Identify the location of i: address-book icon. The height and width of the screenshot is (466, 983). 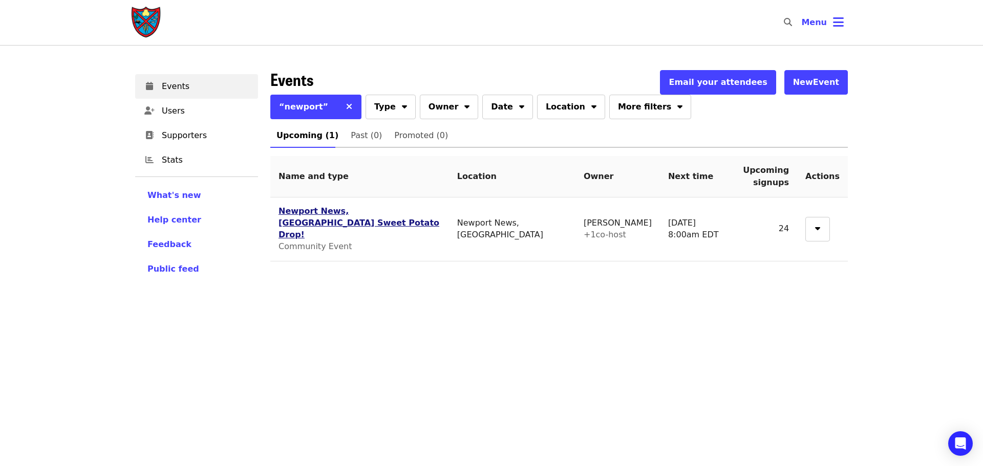
(149, 135).